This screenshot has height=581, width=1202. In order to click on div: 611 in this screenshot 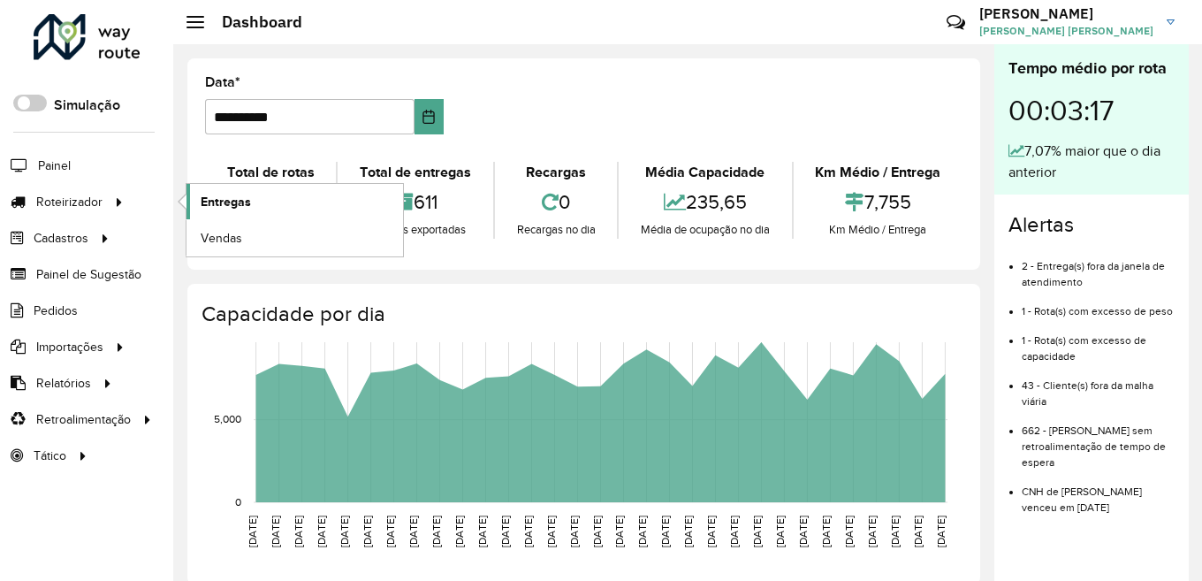, I will do `click(414, 201)`.